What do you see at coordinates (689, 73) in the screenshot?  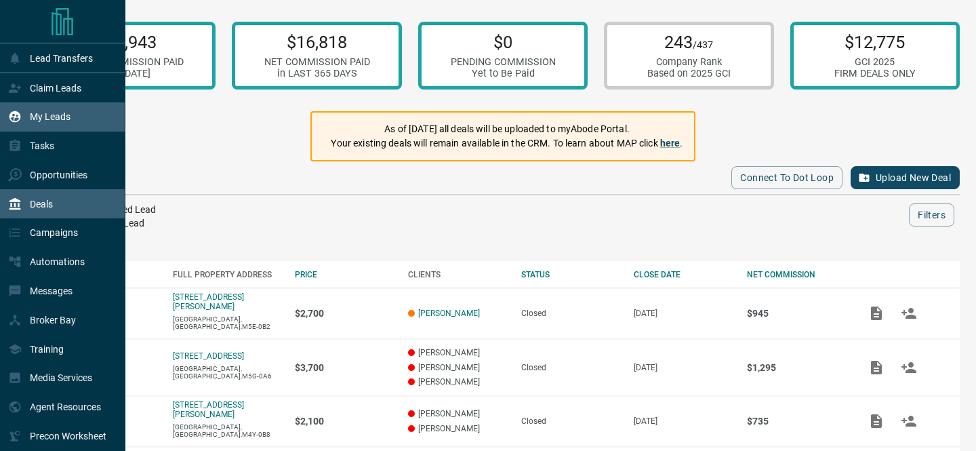 I see `div: Based on 2025 GCI` at bounding box center [689, 73].